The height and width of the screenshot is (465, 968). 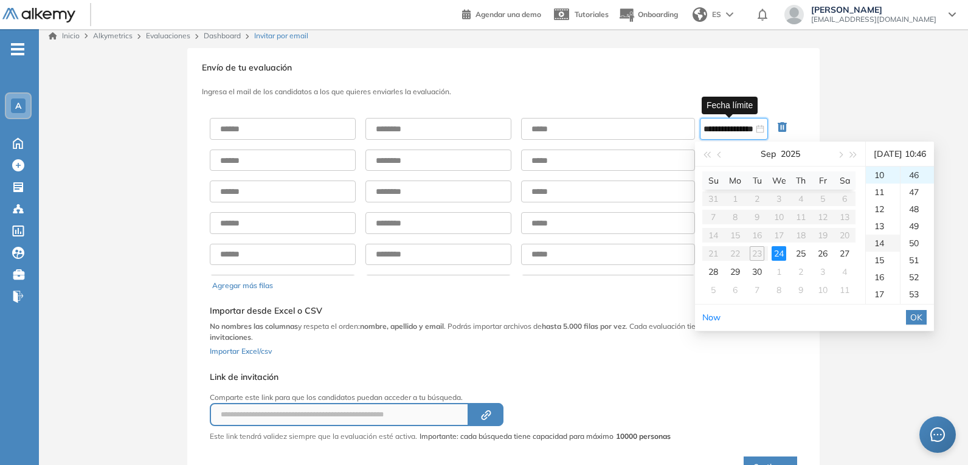 I want to click on button: 2025, so click(x=790, y=154).